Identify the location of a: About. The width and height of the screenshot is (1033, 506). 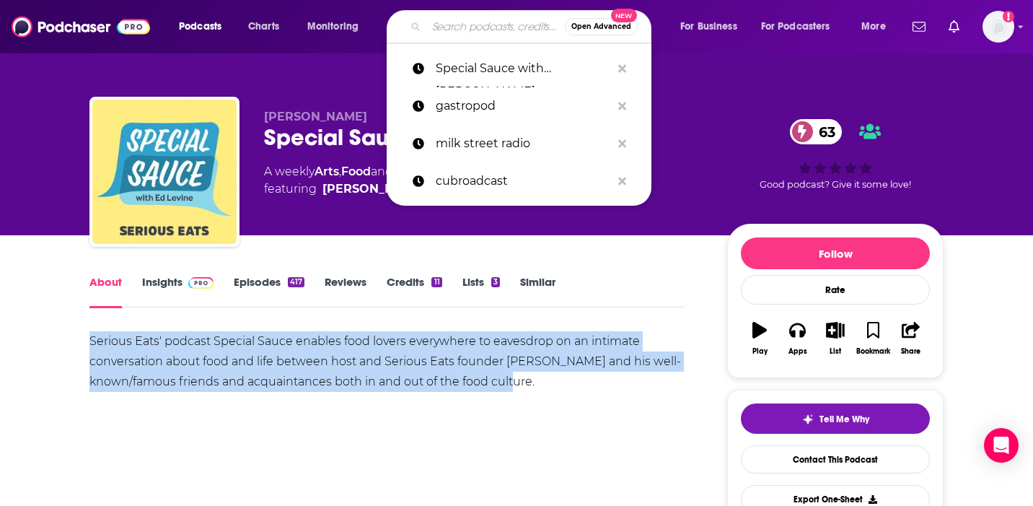
(105, 291).